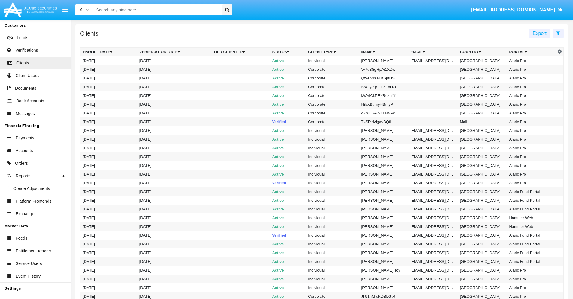 The width and height of the screenshot is (573, 299). Describe the element at coordinates (288, 235) in the screenshot. I see `td: Verified` at that location.